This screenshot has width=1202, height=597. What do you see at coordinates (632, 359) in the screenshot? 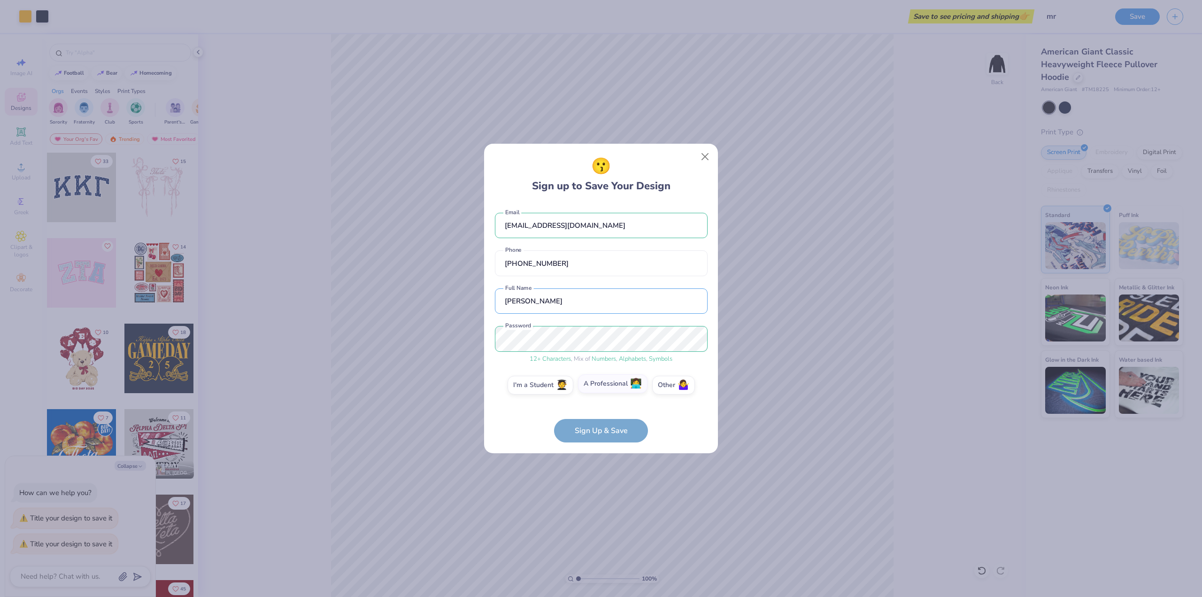
I see `span: Alphabets` at bounding box center [632, 359].